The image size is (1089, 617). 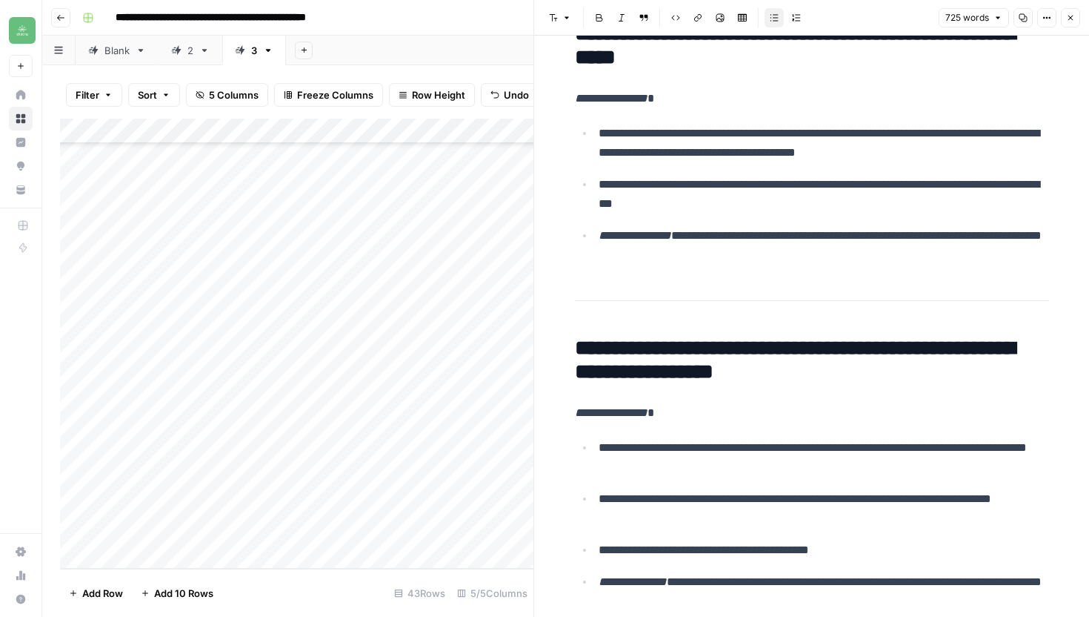 What do you see at coordinates (21, 599) in the screenshot?
I see `button: Help + Support` at bounding box center [21, 599].